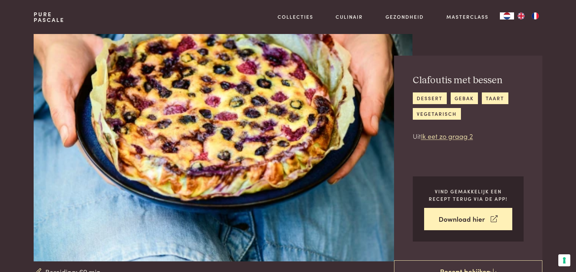 The width and height of the screenshot is (576, 272). What do you see at coordinates (535, 16) in the screenshot?
I see `a: FR` at bounding box center [535, 16].